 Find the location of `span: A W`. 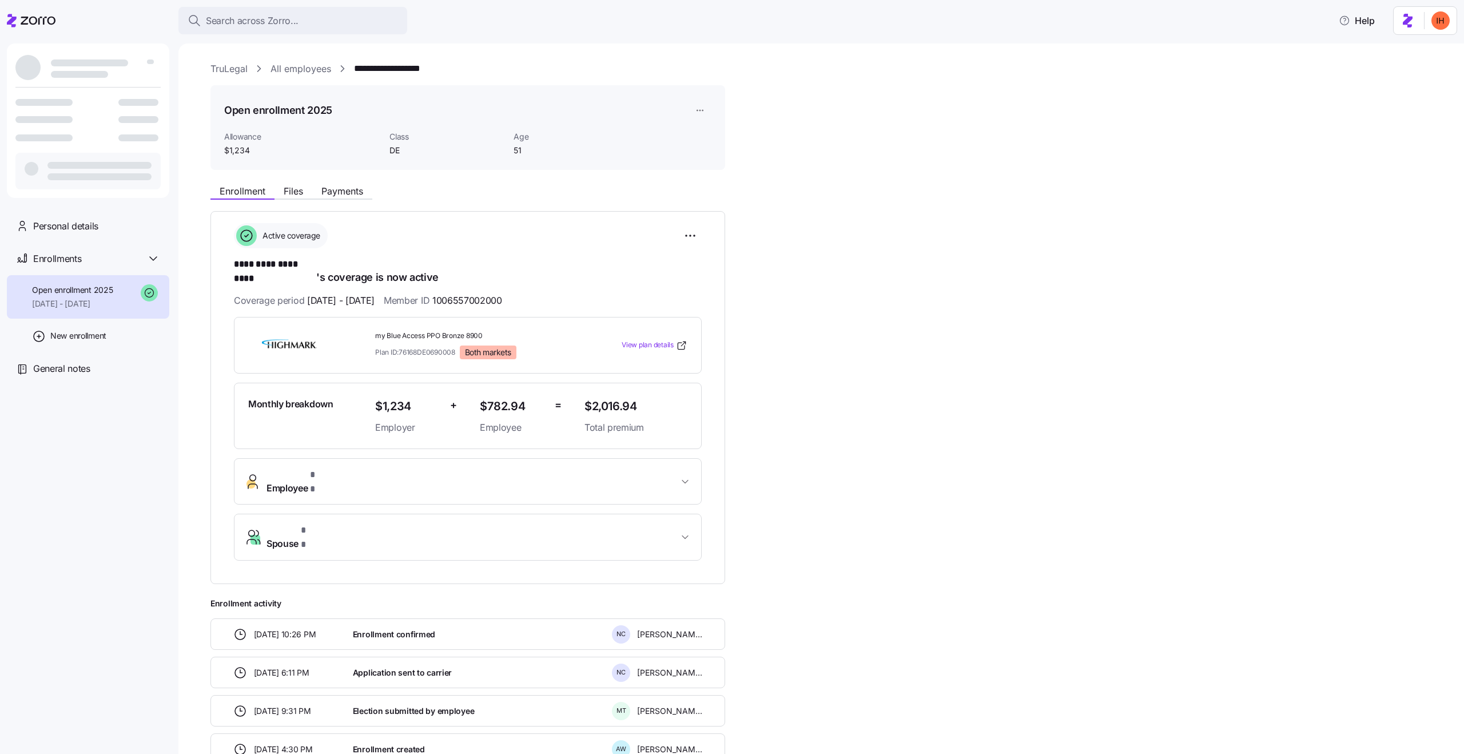

span: A W is located at coordinates (621, 749).